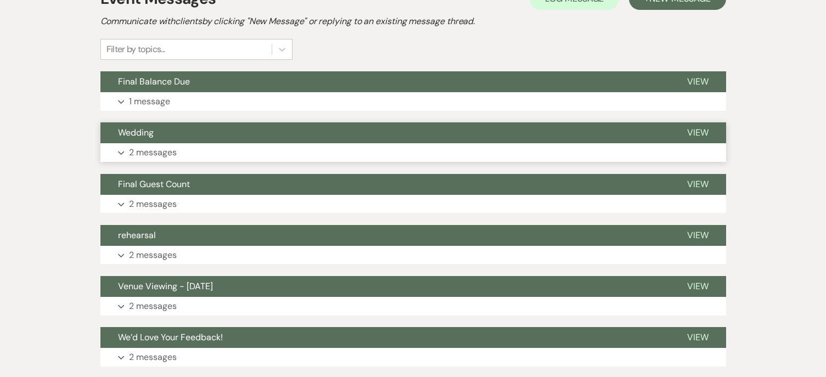 The image size is (826, 377). Describe the element at coordinates (154, 184) in the screenshot. I see `span: Final Guest Count` at that location.